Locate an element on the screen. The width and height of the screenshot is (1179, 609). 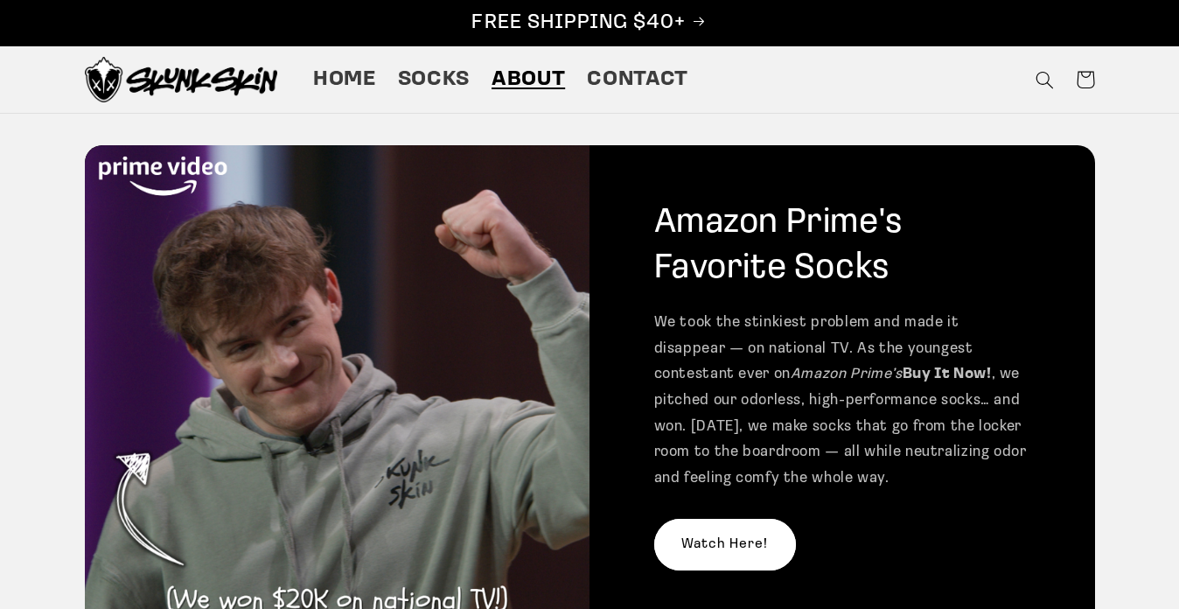
h2: Amazon Prime's Favorite Socks is located at coordinates (842, 246).